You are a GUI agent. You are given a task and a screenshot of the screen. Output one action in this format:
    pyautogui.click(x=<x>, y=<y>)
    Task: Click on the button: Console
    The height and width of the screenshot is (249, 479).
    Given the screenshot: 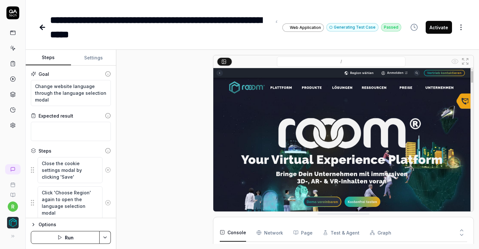 What is the action you would take?
    pyautogui.click(x=233, y=233)
    